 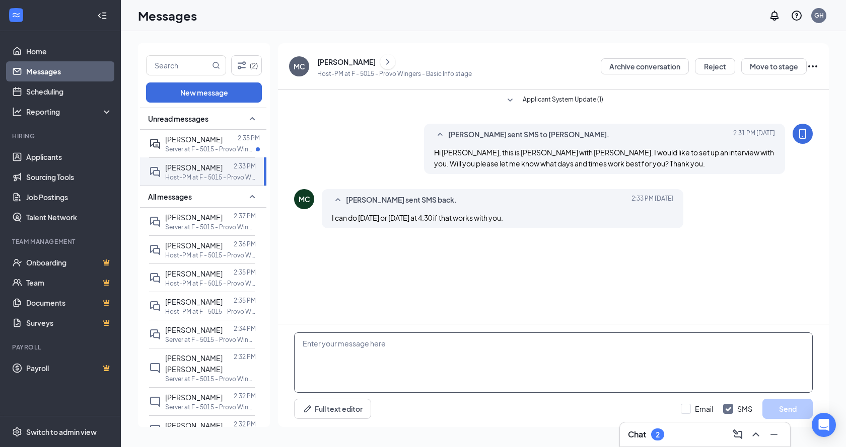 I want to click on a: SurveysCrown, so click(x=69, y=323).